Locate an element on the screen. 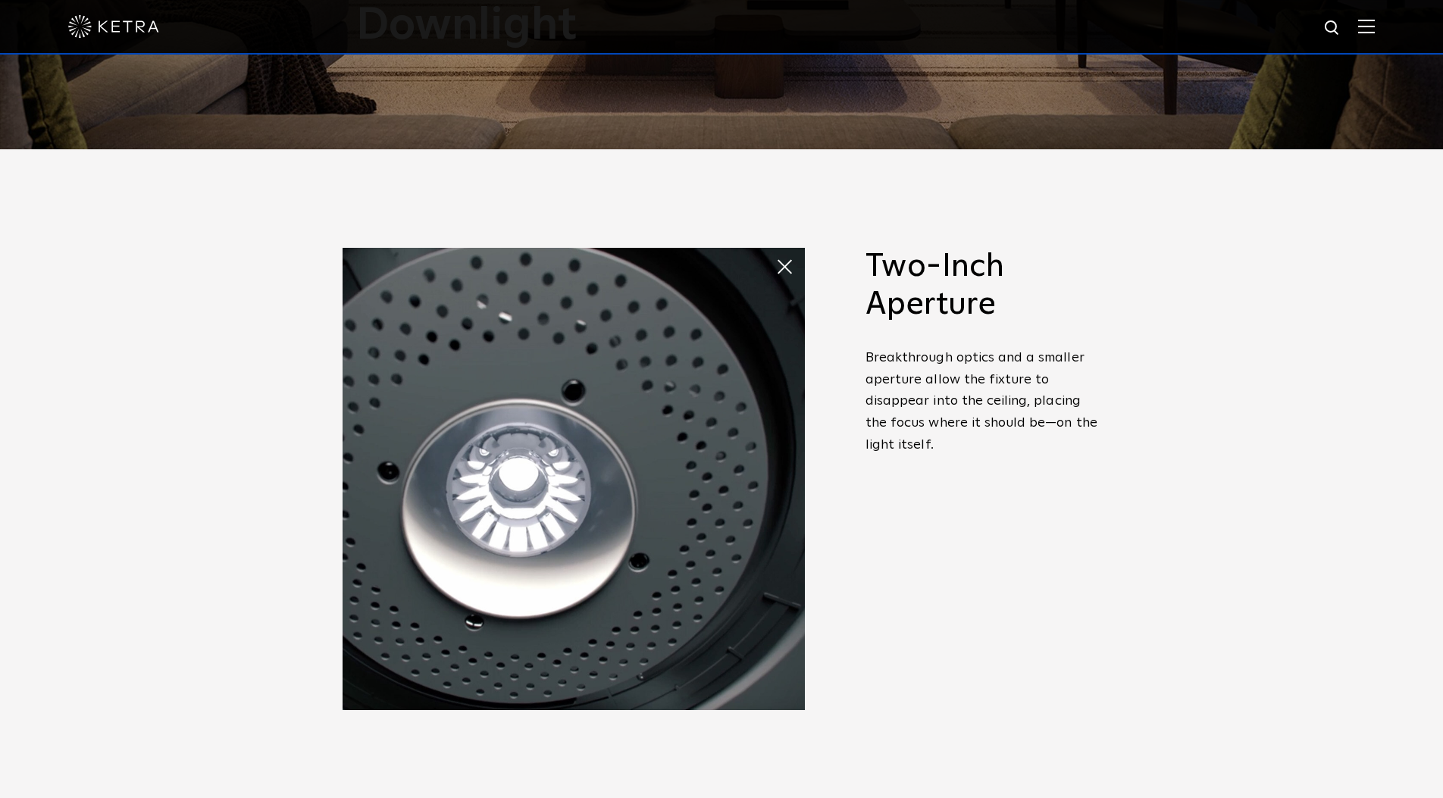 This screenshot has height=798, width=1443. img: Hamburger%20Nav.svg is located at coordinates (1367, 26).